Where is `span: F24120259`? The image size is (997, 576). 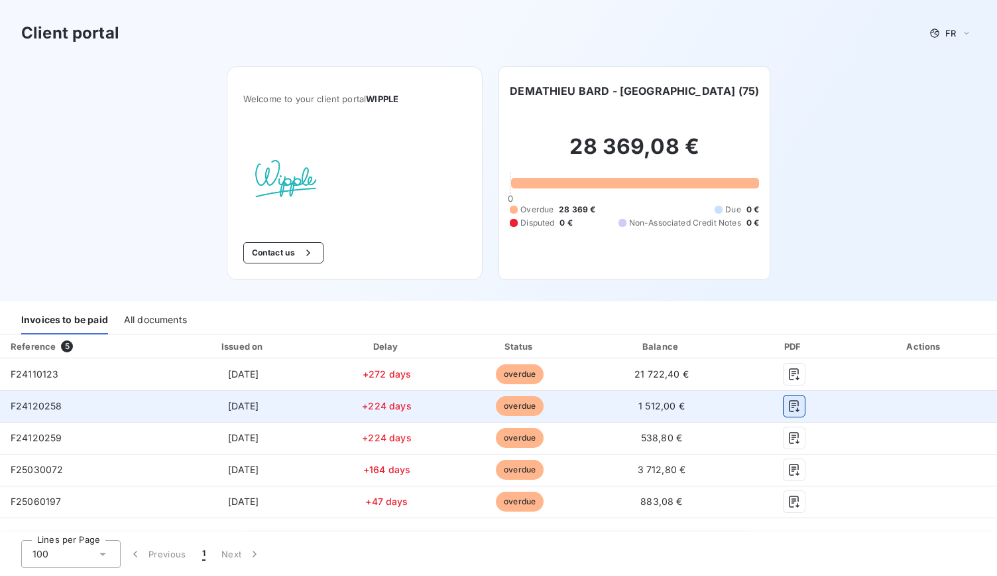 span: F24120259 is located at coordinates (36, 437).